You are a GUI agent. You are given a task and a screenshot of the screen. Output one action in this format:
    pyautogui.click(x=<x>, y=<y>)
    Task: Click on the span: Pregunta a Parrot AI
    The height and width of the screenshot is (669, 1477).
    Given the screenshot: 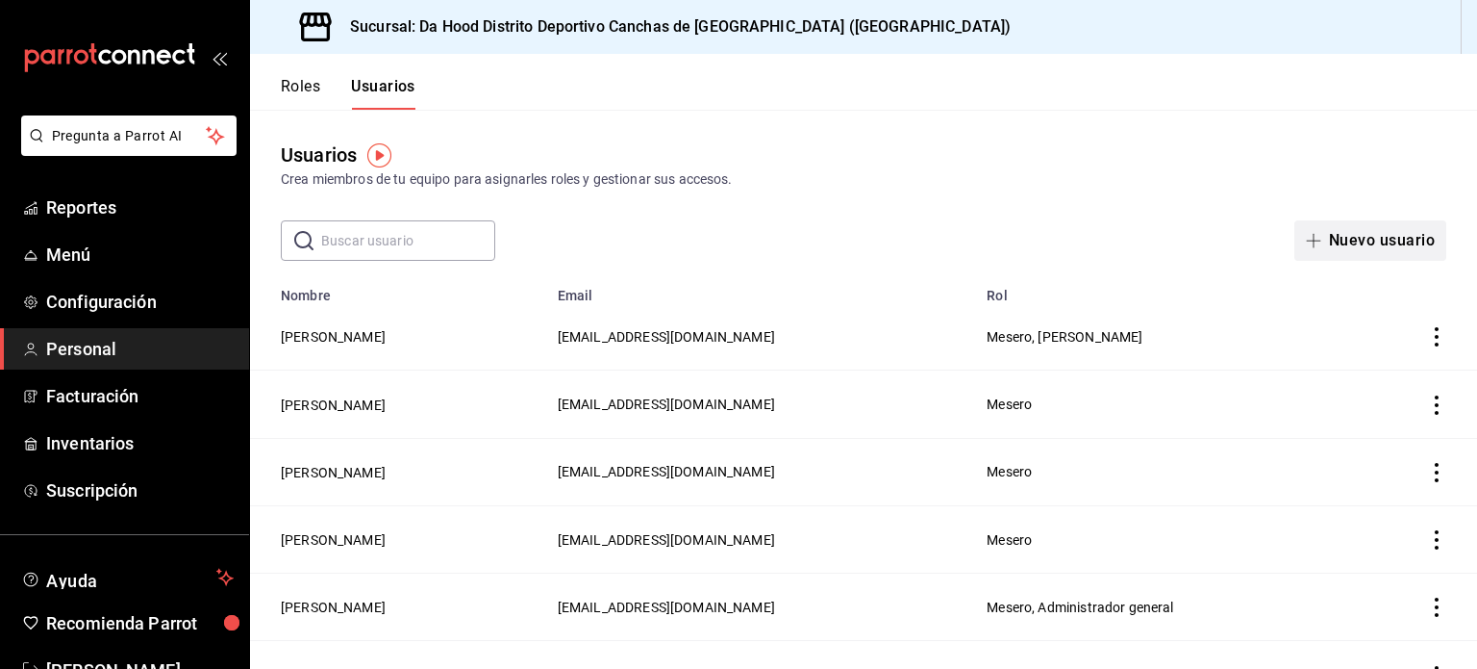 What is the action you would take?
    pyautogui.click(x=129, y=136)
    